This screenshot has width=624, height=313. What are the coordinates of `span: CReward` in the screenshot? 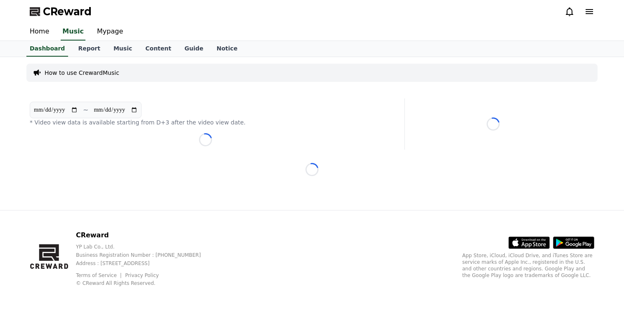 It's located at (67, 12).